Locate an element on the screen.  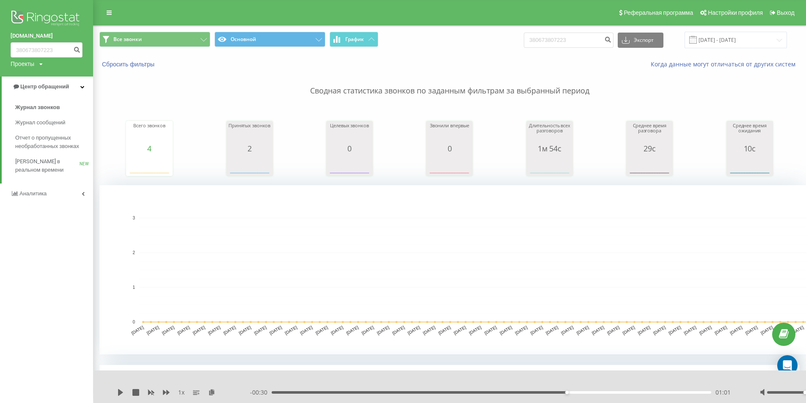
div: Среднее время ожидания is located at coordinates (750, 134).